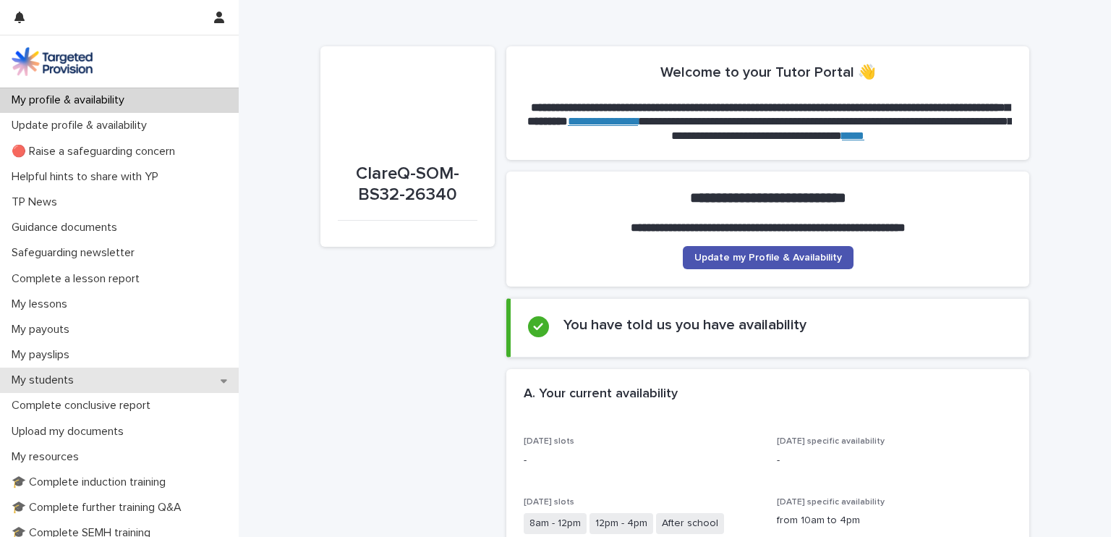 The image size is (1111, 537). Describe the element at coordinates (555, 523) in the screenshot. I see `span: 8am - 12pm` at that location.